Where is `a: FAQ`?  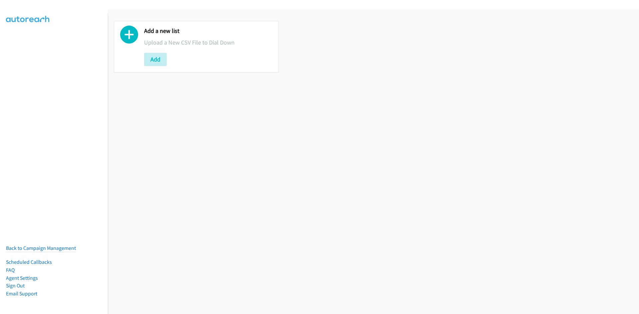
a: FAQ is located at coordinates (10, 270).